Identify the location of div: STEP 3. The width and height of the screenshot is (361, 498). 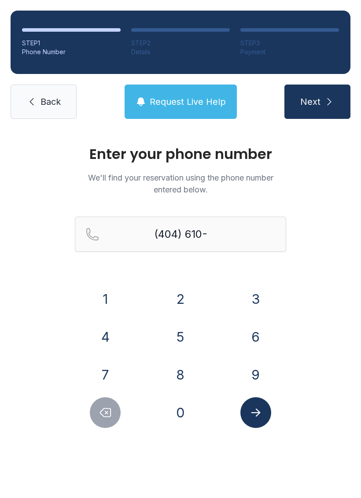
(290, 43).